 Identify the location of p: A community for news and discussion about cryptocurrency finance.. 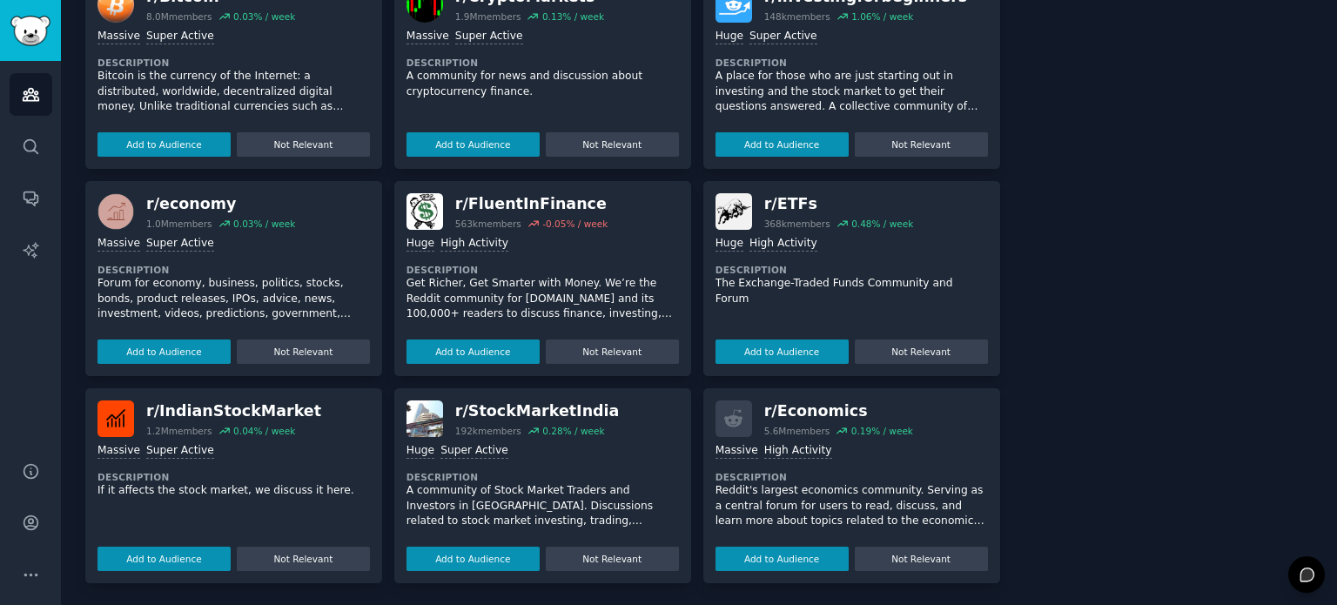
(542, 84).